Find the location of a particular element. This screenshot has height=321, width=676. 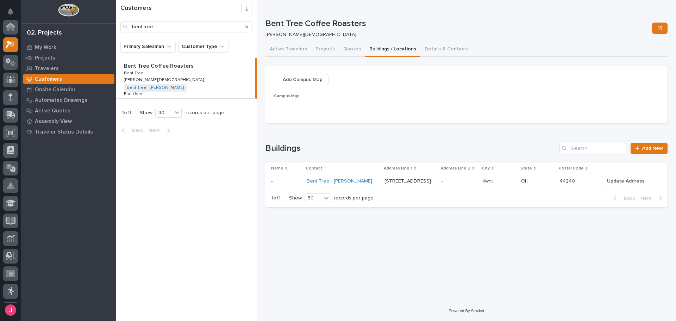

a: Add New is located at coordinates (649, 148).